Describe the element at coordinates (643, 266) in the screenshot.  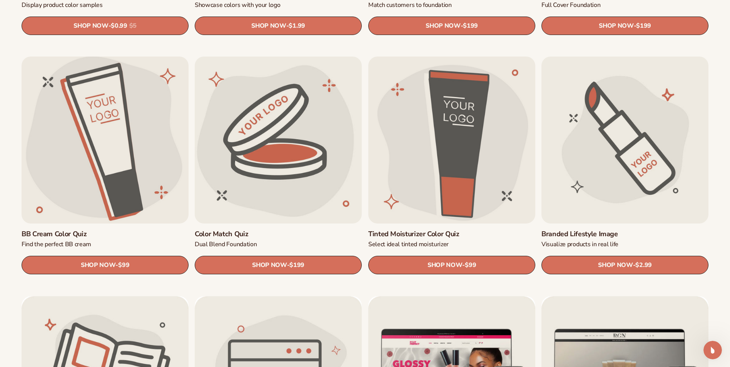
I see `span: $2.99` at that location.